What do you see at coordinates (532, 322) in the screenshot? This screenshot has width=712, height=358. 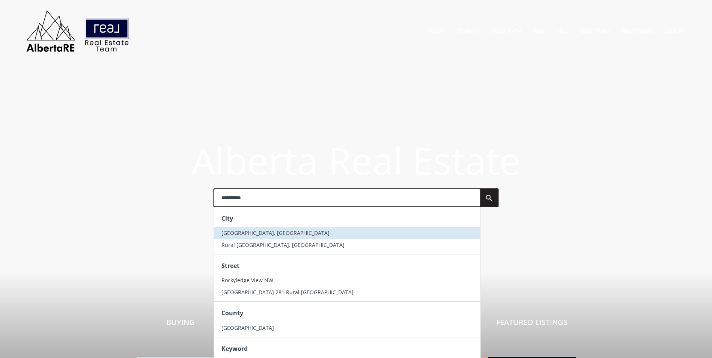 I see `span: Featured Listings` at bounding box center [532, 322].